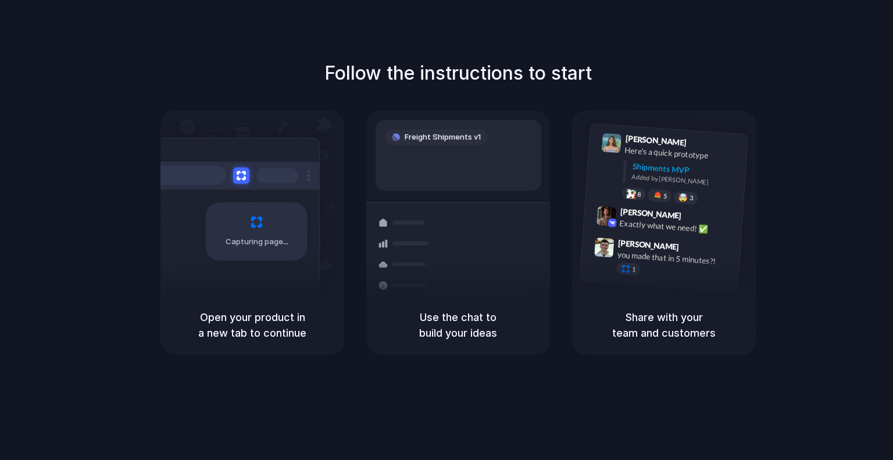 This screenshot has width=893, height=460. What do you see at coordinates (458, 73) in the screenshot?
I see `h1: Follow the instructions to start` at bounding box center [458, 73].